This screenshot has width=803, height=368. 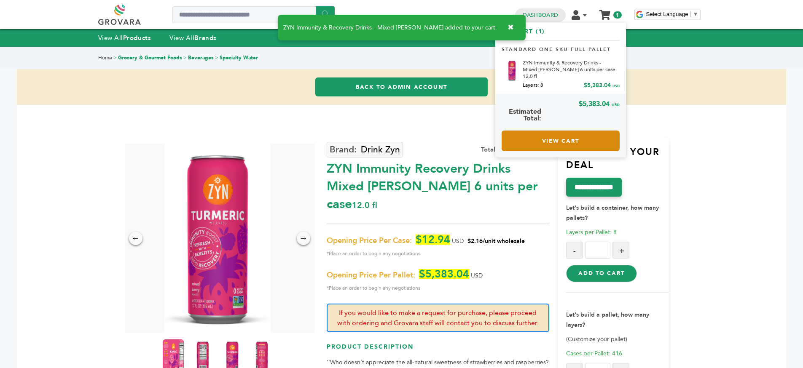 I want to click on span: Layers per Pallet: 8, so click(x=591, y=232).